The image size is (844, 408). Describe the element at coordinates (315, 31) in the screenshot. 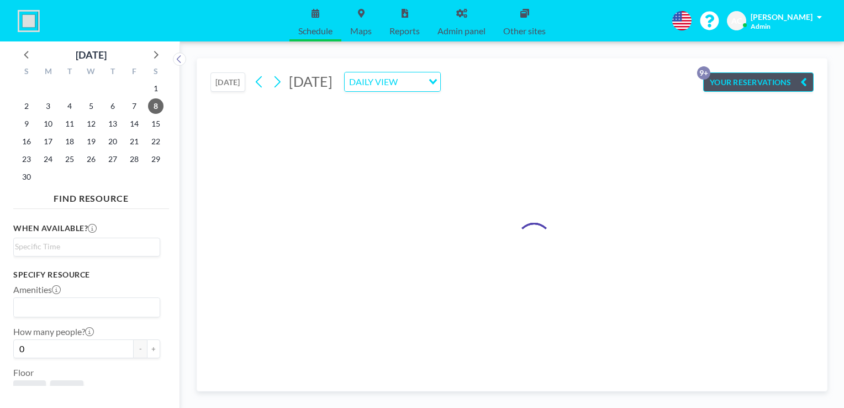

I see `span: Schedule` at that location.